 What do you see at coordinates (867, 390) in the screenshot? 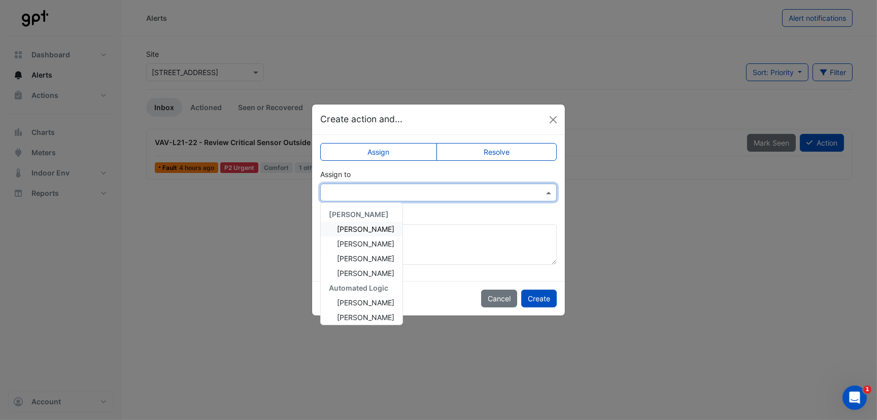
I see `span: 1` at bounding box center [867, 390].